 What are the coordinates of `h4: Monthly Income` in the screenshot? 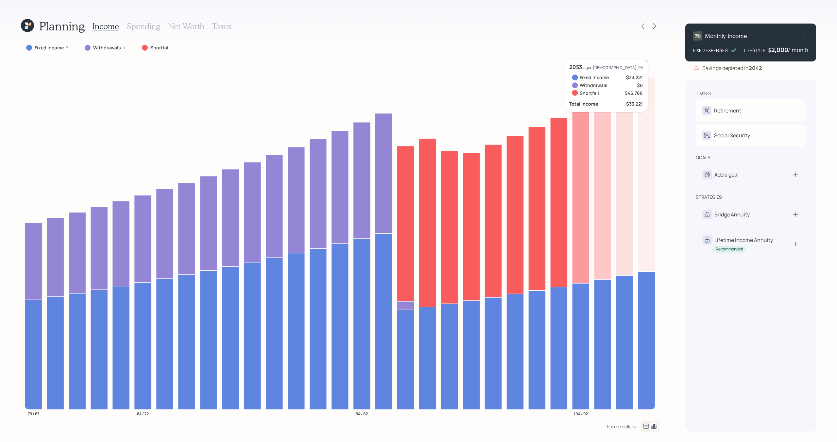 It's located at (726, 36).